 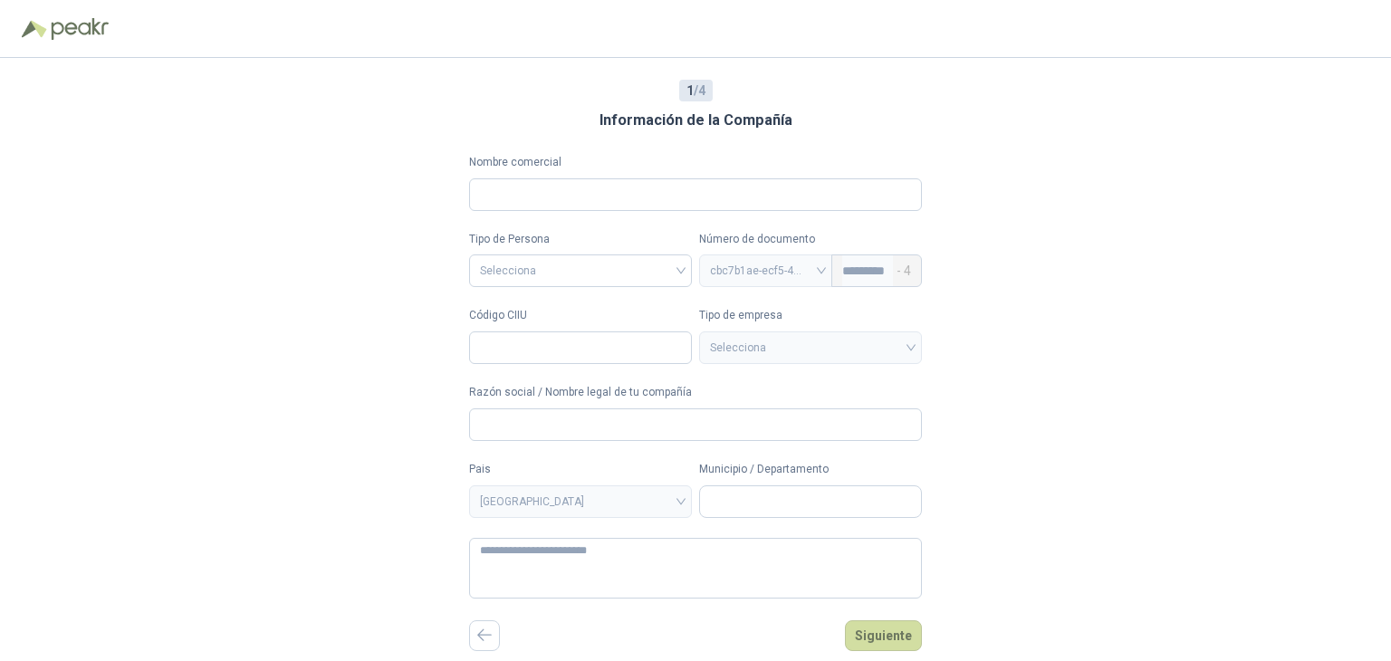 I want to click on span: COLOMBIA, so click(x=581, y=502).